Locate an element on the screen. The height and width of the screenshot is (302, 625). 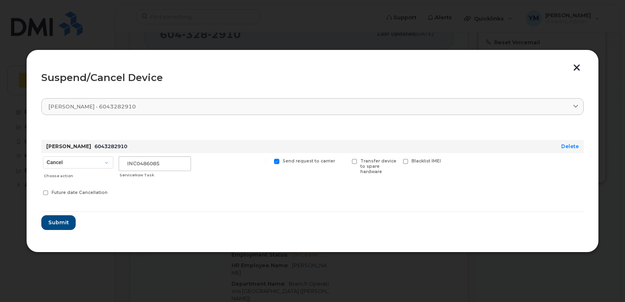
div: Suspend/Cancel Device is located at coordinates (312, 78).